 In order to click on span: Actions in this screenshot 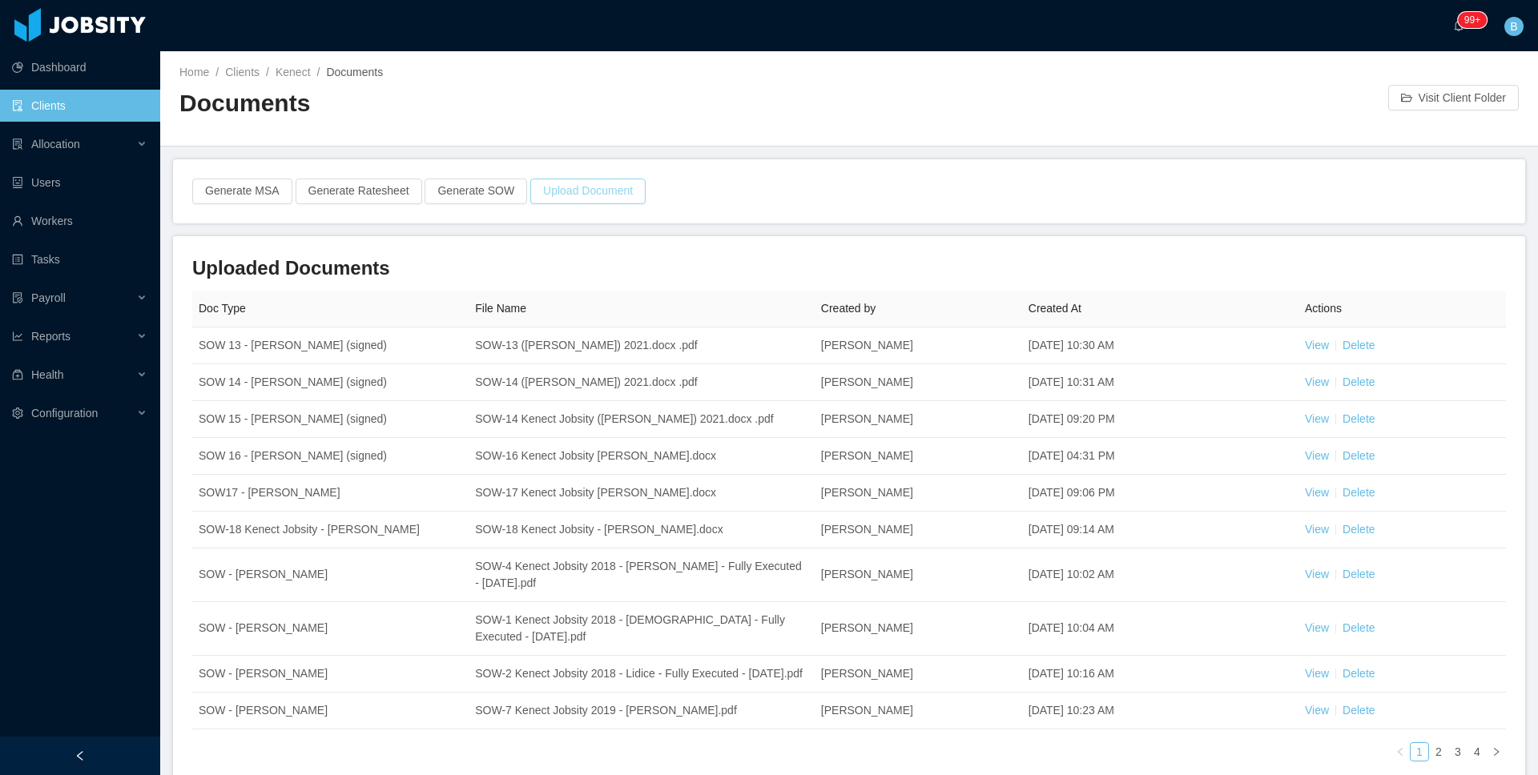, I will do `click(1323, 308)`.